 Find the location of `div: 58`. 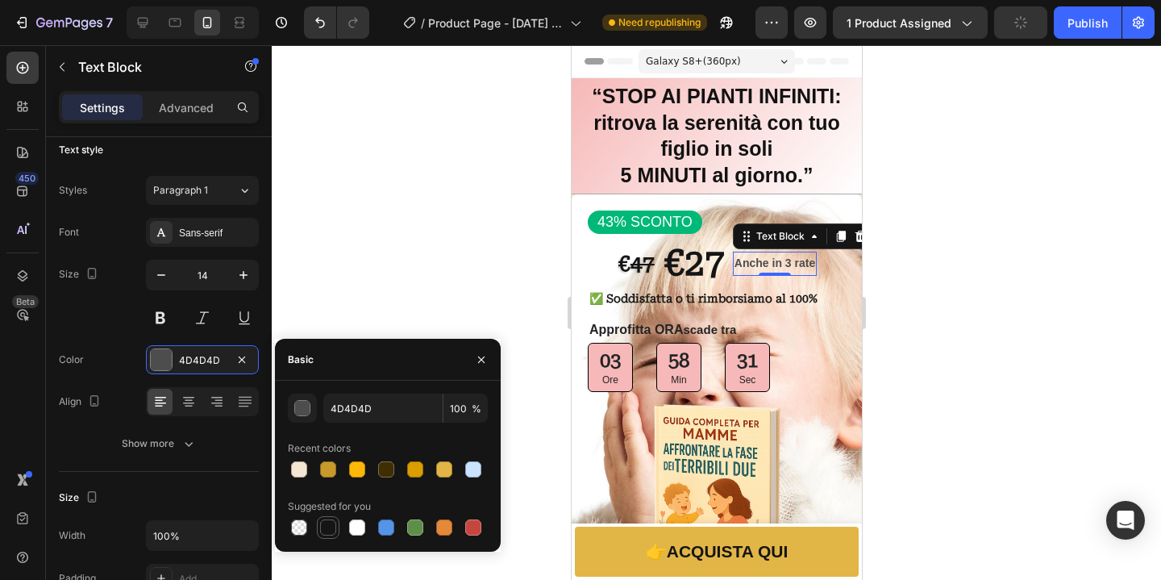

div: 58 is located at coordinates (107, 315).